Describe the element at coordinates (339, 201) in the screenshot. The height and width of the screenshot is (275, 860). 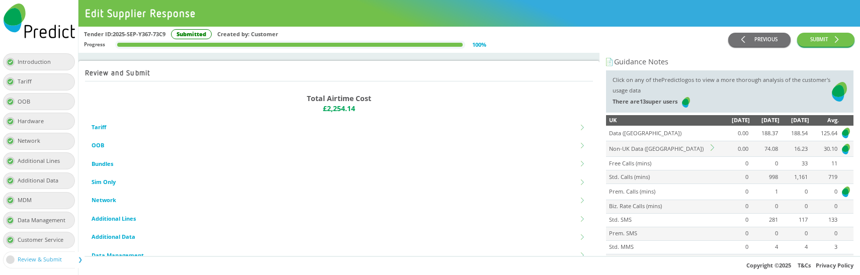
I see `li: Network` at that location.